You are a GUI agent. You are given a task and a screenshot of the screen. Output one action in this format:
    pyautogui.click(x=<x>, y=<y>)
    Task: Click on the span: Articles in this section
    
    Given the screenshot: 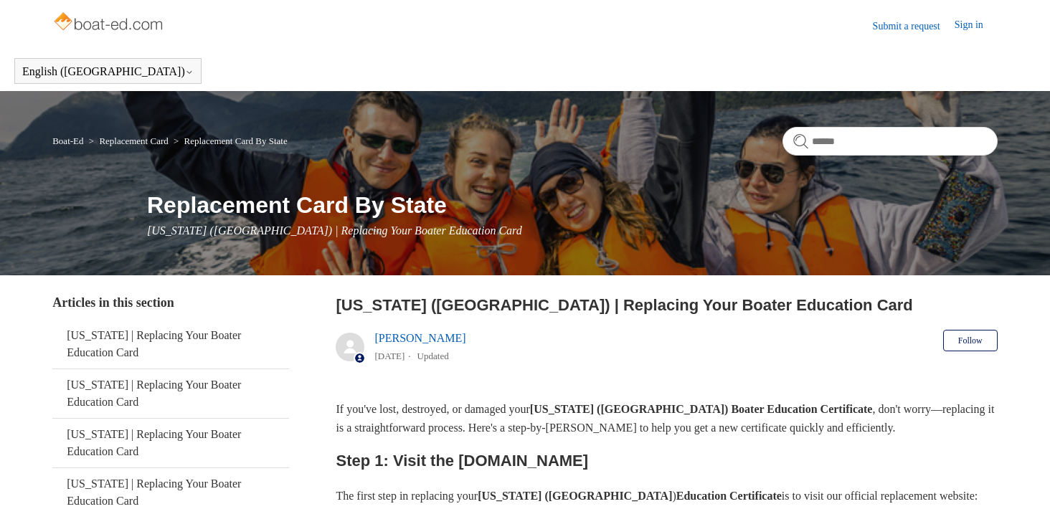 What is the action you would take?
    pyautogui.click(x=113, y=303)
    